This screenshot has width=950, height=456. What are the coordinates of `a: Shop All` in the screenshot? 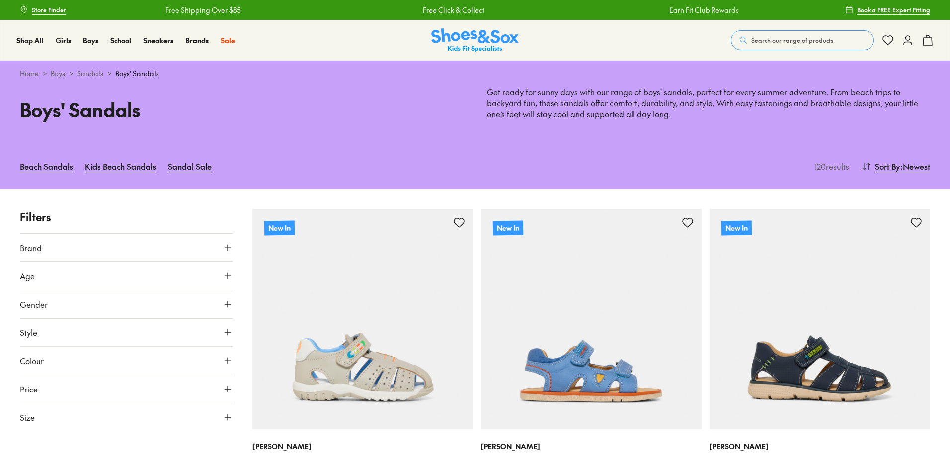 It's located at (30, 40).